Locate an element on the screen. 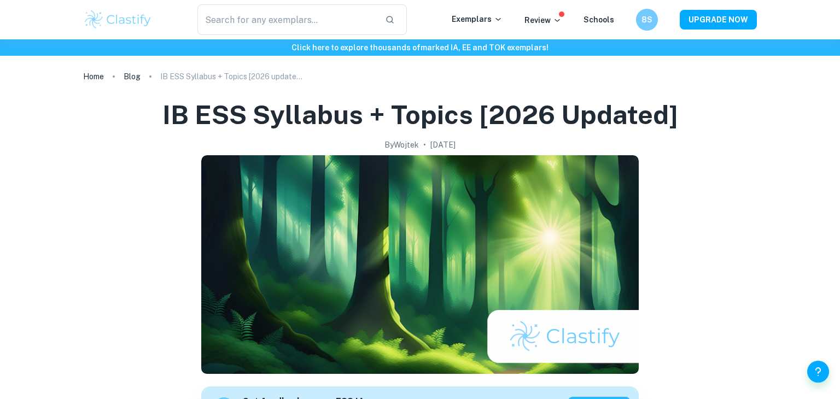 The width and height of the screenshot is (840, 399). h1: IB ESS Syllabus + Topics [2026 updated] is located at coordinates (420, 115).